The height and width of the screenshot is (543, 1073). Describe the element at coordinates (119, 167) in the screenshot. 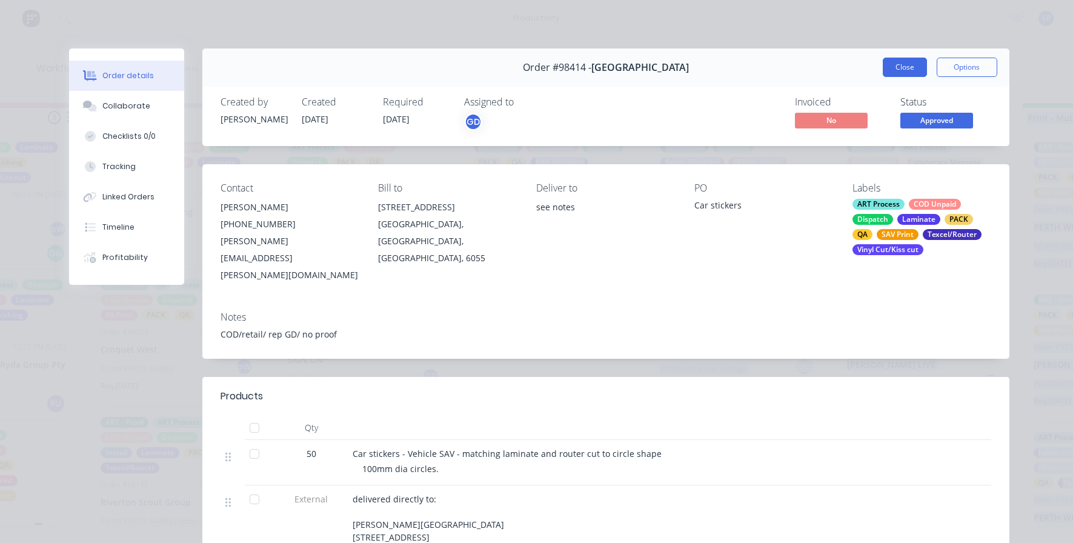

I see `div: Tracking` at that location.